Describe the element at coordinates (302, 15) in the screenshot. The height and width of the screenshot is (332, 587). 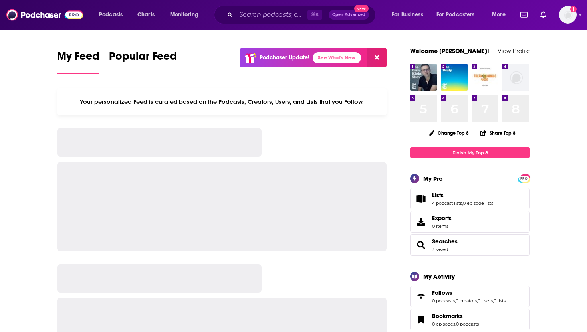
I see `div: Search podcasts, credits, & more...` at that location.